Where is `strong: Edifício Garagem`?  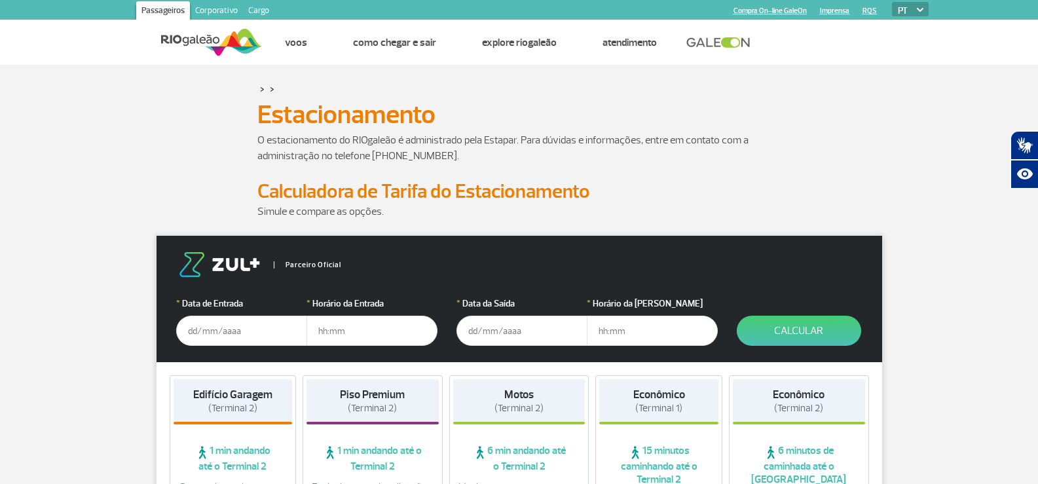
strong: Edifício Garagem is located at coordinates (233, 394).